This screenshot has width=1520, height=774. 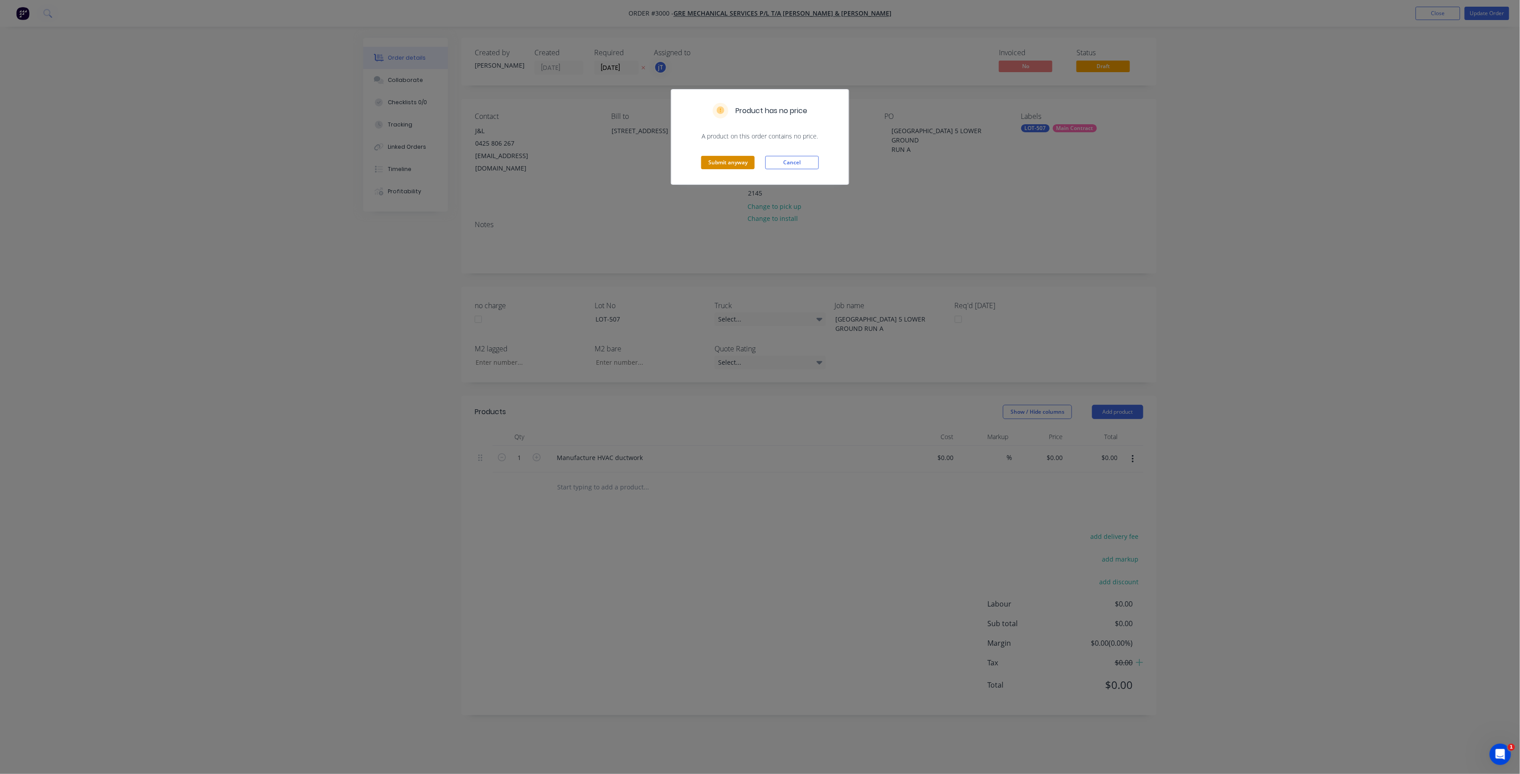 What do you see at coordinates (1511, 748) in the screenshot?
I see `span: 1` at bounding box center [1511, 748].